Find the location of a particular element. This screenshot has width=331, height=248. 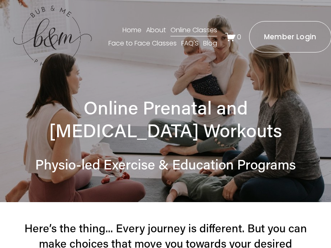

a: About is located at coordinates (156, 31).